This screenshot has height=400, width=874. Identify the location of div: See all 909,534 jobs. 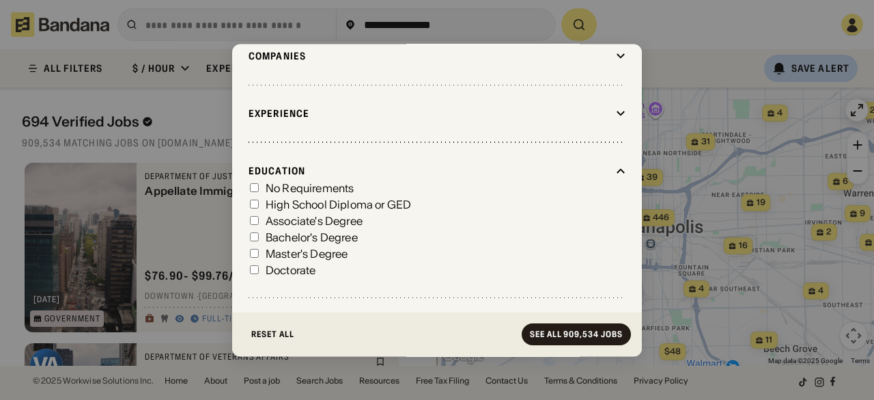
(577, 334).